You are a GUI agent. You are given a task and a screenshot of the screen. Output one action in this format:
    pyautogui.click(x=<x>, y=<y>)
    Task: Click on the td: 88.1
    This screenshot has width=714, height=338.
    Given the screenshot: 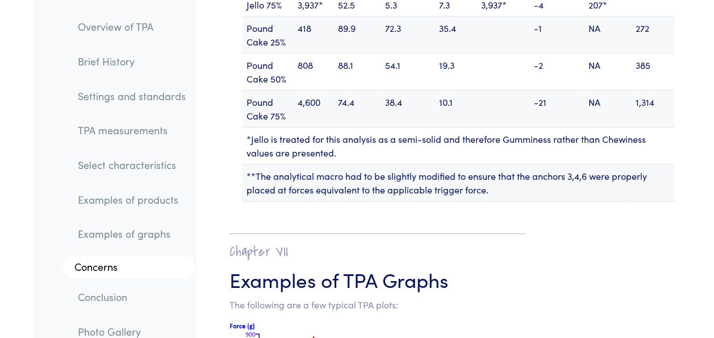 What is the action you would take?
    pyautogui.click(x=357, y=72)
    